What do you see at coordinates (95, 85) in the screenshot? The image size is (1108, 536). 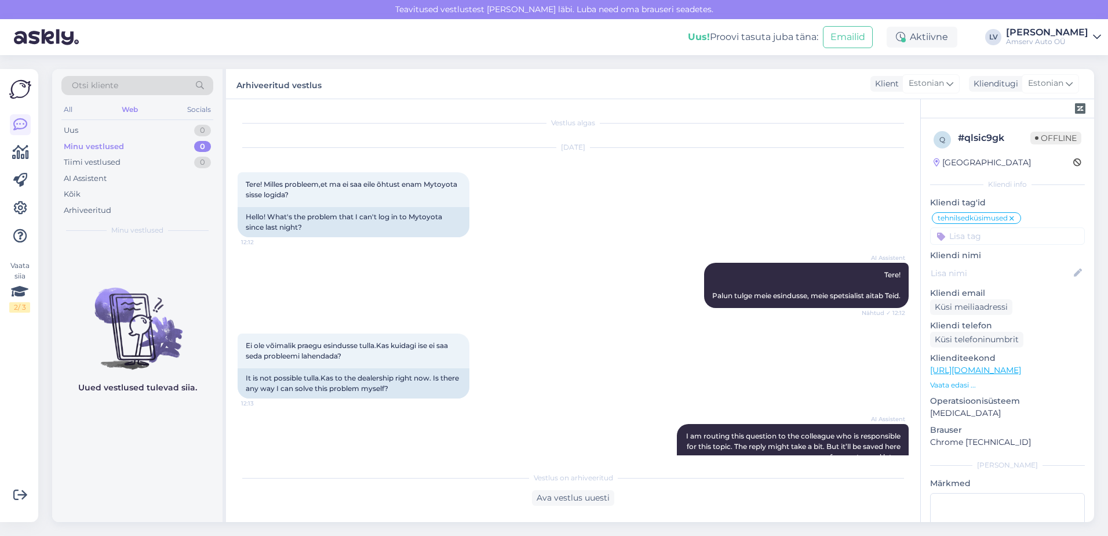 I see `span: Otsi kliente` at bounding box center [95, 85].